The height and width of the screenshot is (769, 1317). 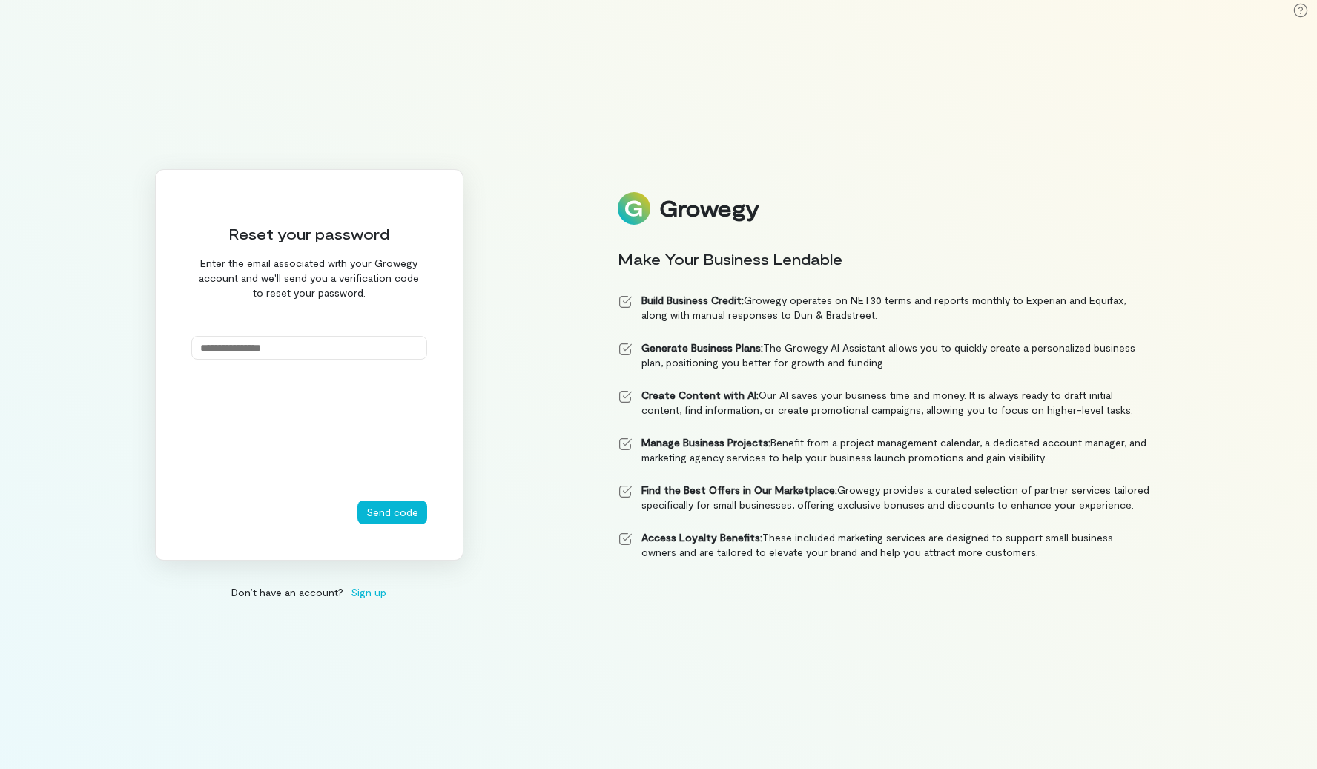 What do you see at coordinates (309, 278) in the screenshot?
I see `div: Enter the email associated with your Growegy account and we'll send you a verification code to re...` at bounding box center [309, 278].